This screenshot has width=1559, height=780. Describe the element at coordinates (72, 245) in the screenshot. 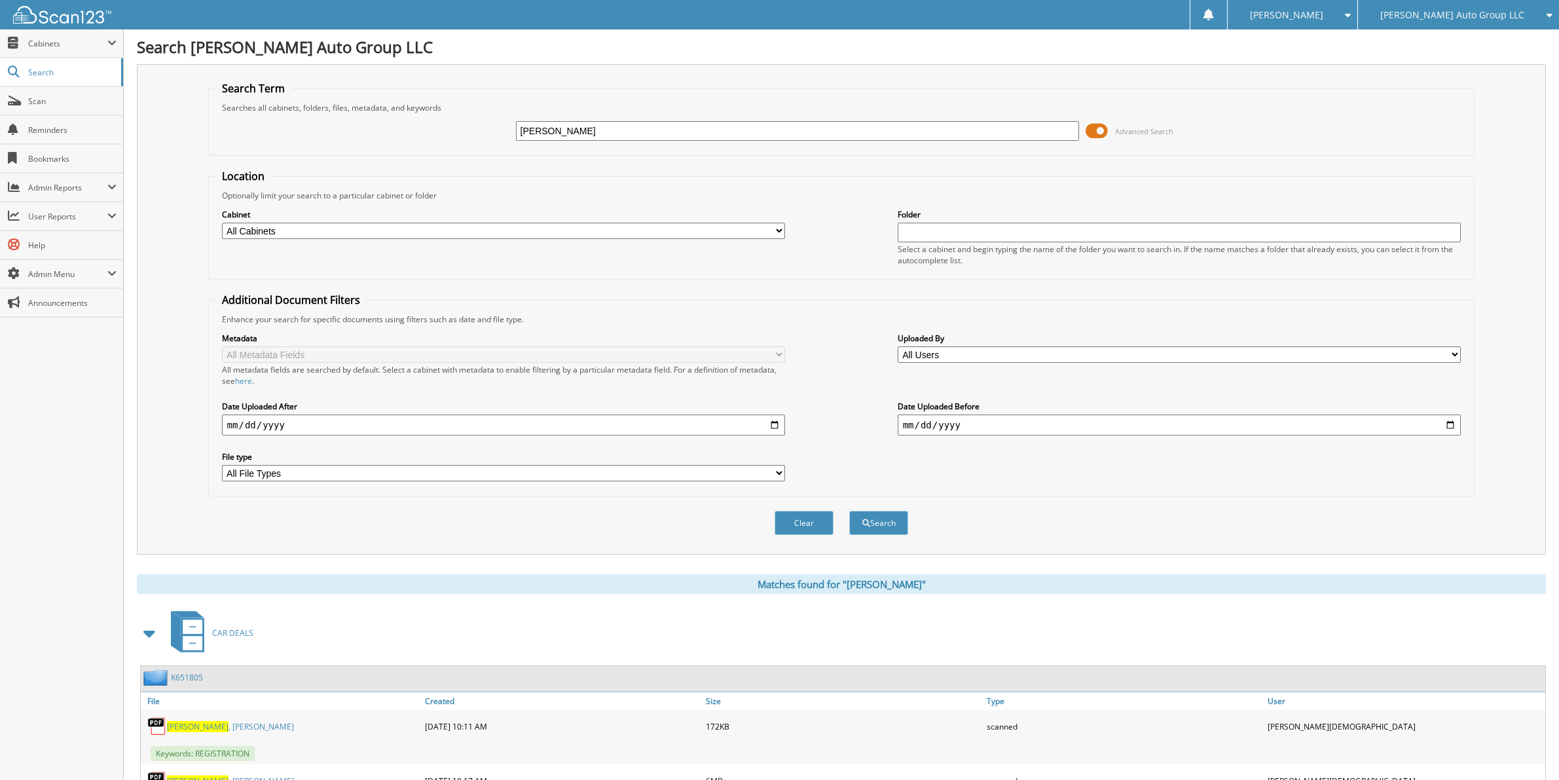

I see `span: Help` at that location.